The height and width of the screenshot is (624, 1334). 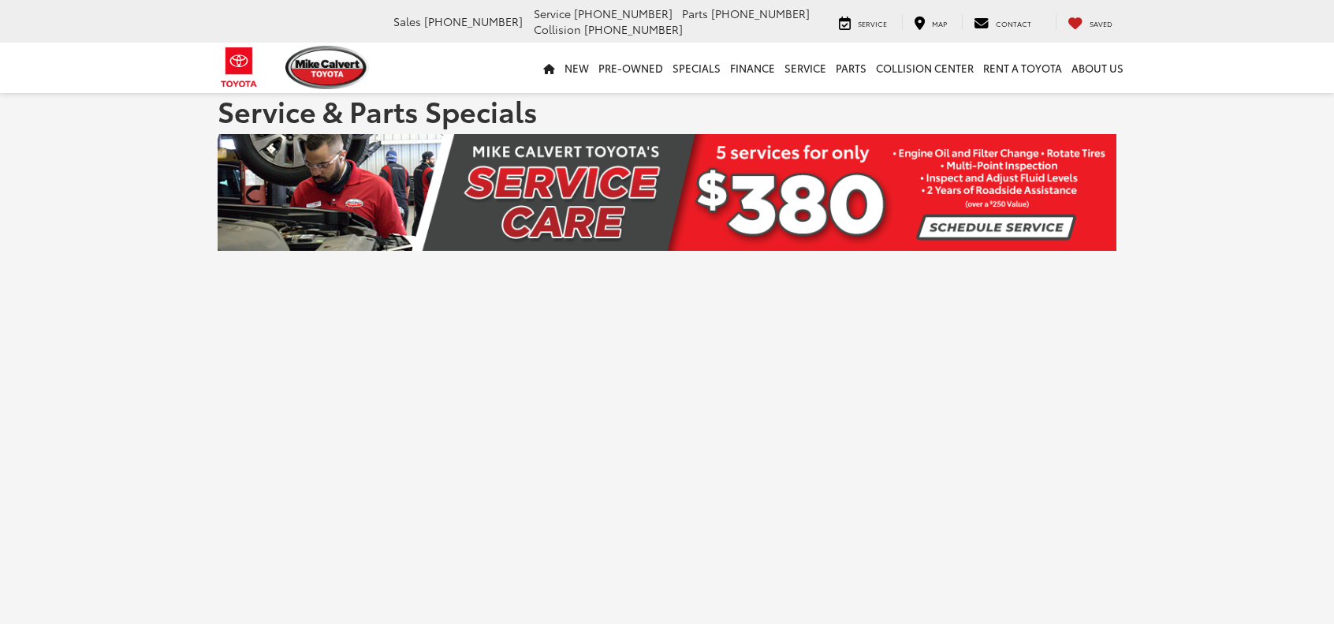 I want to click on a: About Us, so click(x=1097, y=68).